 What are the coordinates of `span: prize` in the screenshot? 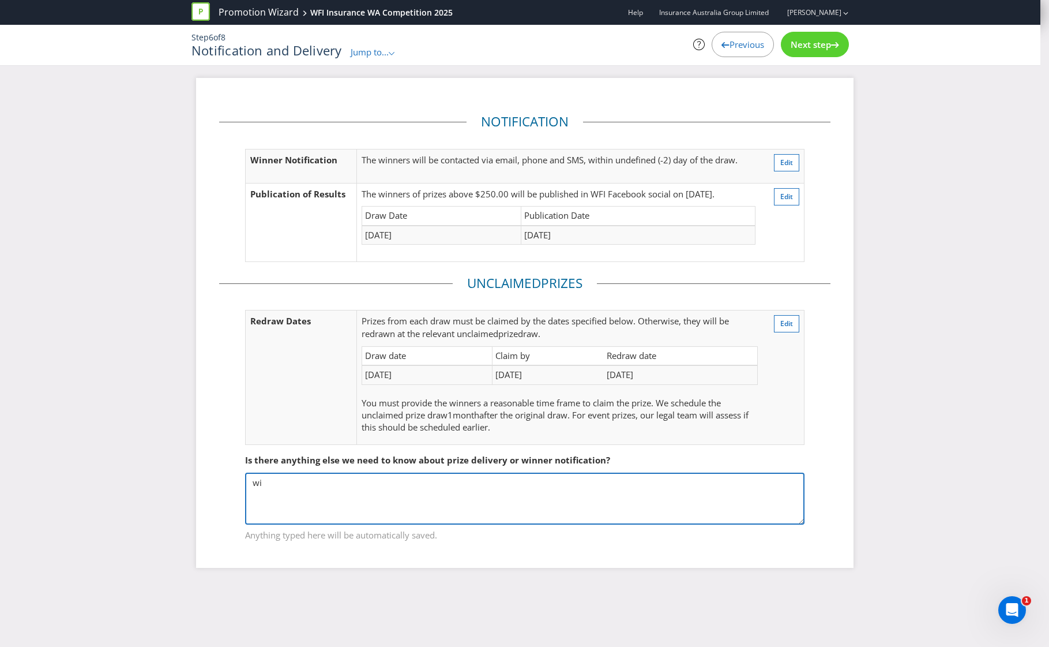 It's located at (508, 333).